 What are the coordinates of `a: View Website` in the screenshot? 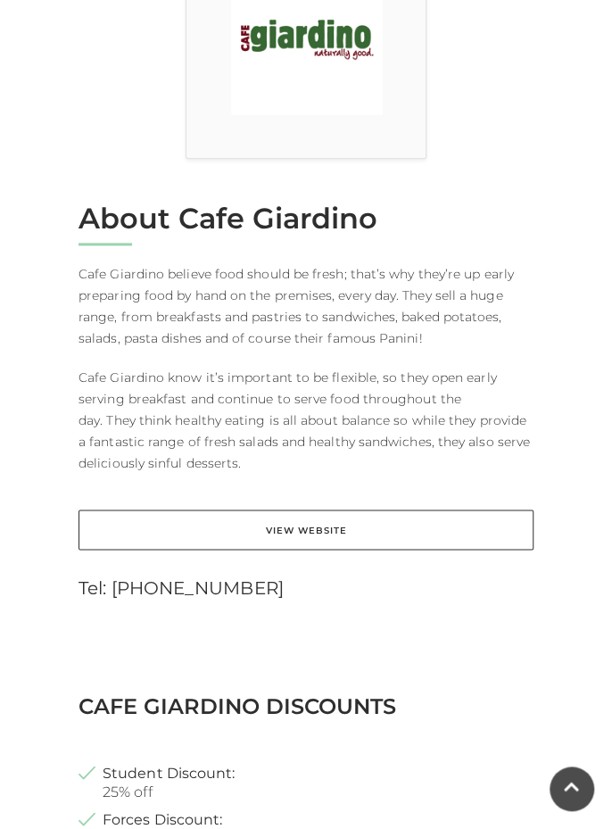 It's located at (306, 529).